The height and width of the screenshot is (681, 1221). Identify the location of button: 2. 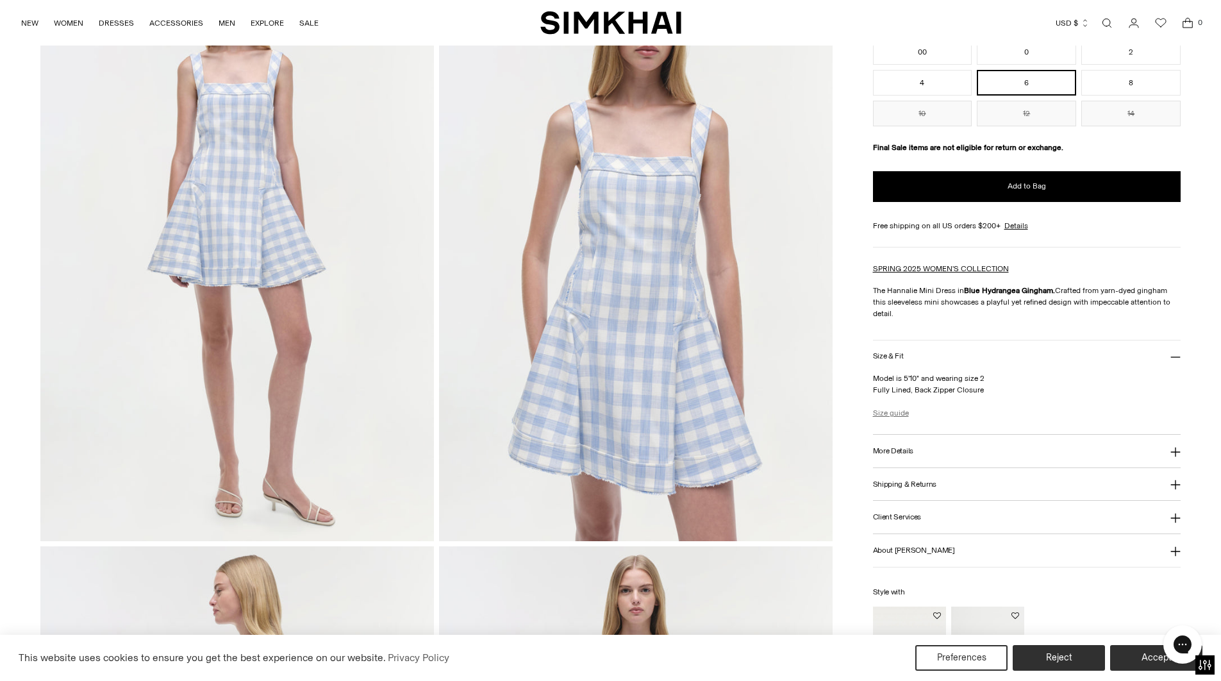
(1130, 52).